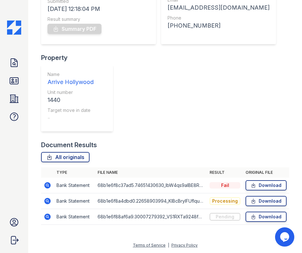 This screenshot has height=253, width=302. I want to click on div: Name, so click(71, 75).